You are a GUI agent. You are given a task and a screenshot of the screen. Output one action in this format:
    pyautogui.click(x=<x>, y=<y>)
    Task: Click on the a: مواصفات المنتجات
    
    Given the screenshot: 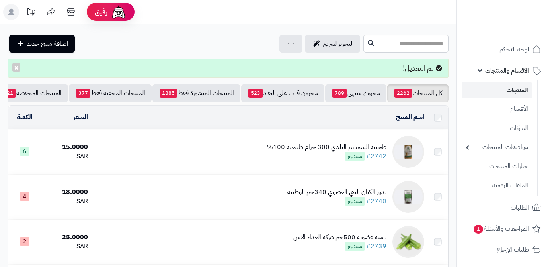 What is the action you would take?
    pyautogui.click(x=496, y=147)
    